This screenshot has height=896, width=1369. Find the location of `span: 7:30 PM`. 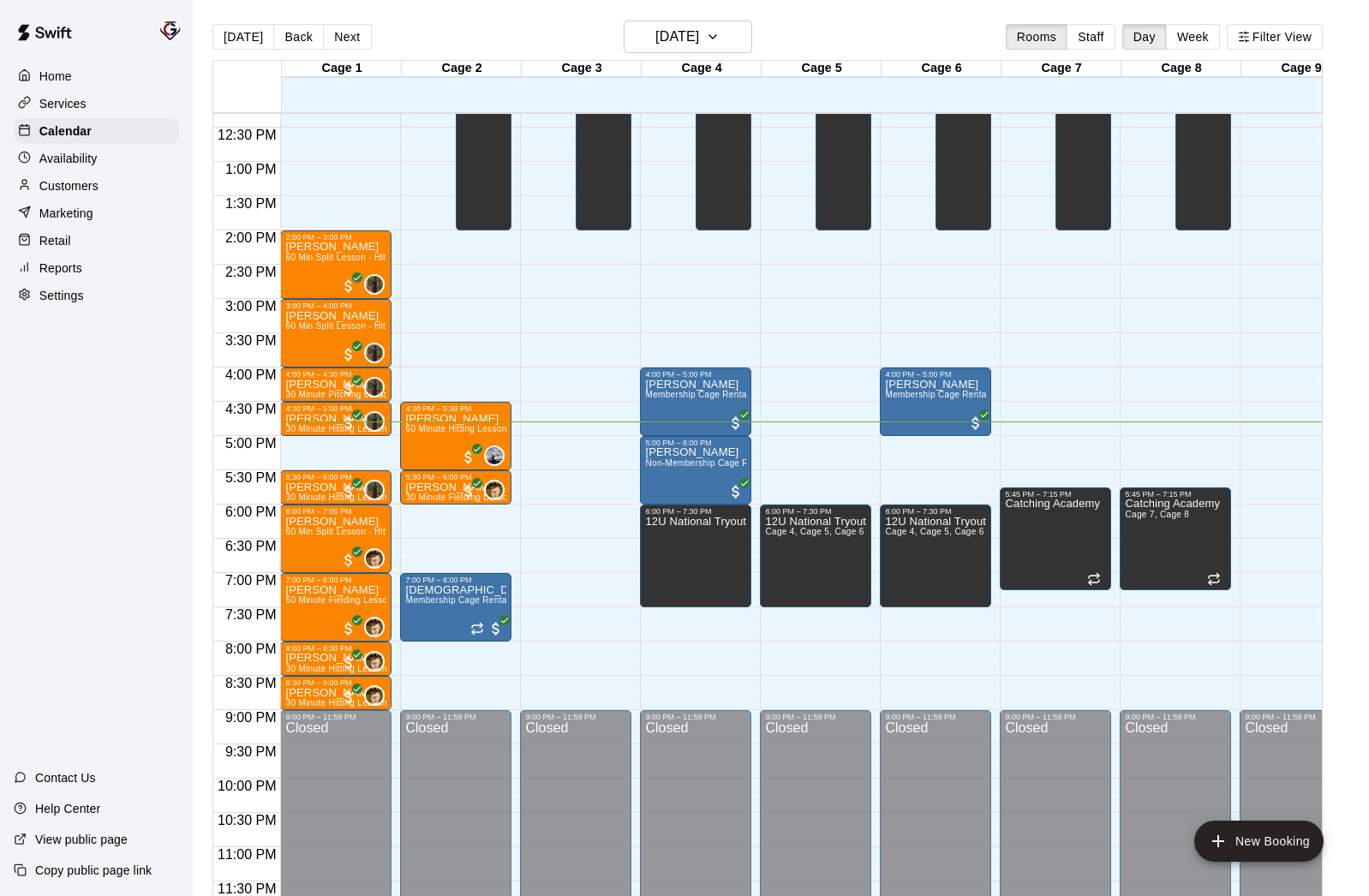

span: 7:30 PM is located at coordinates (251, 615).